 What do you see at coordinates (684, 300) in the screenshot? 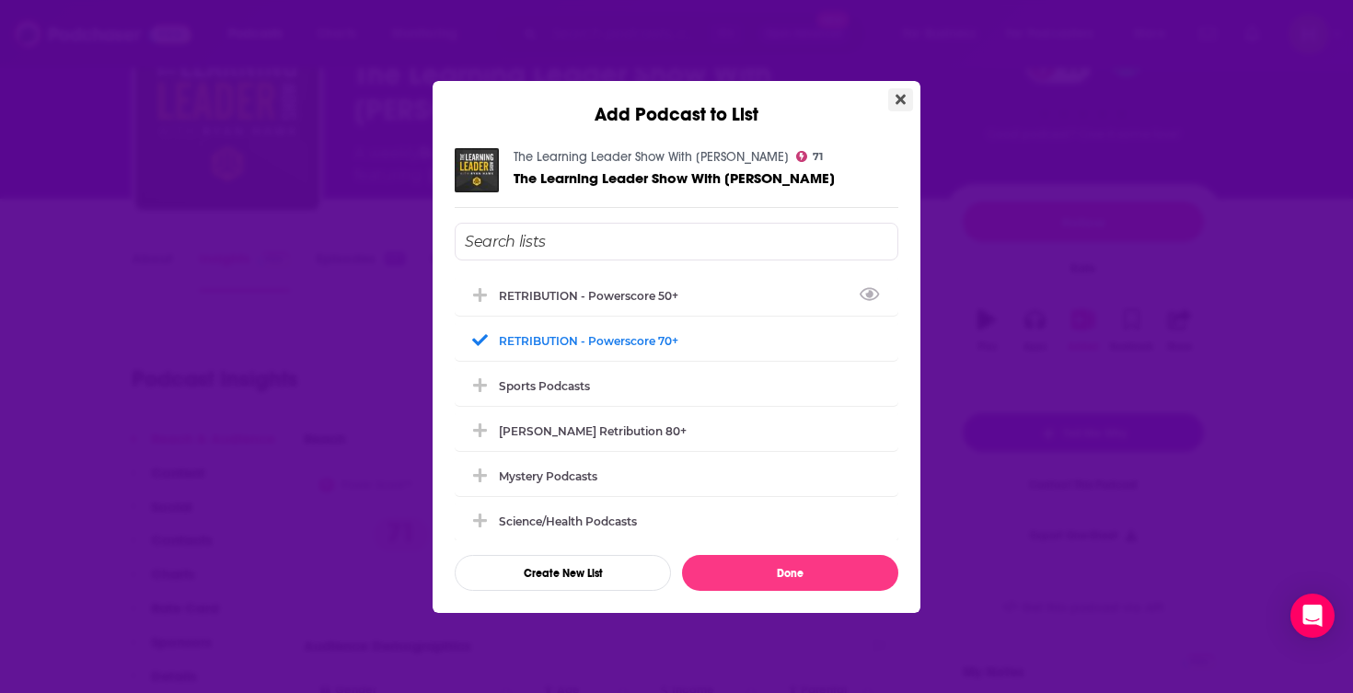
I see `button: View Link` at bounding box center [684, 300].